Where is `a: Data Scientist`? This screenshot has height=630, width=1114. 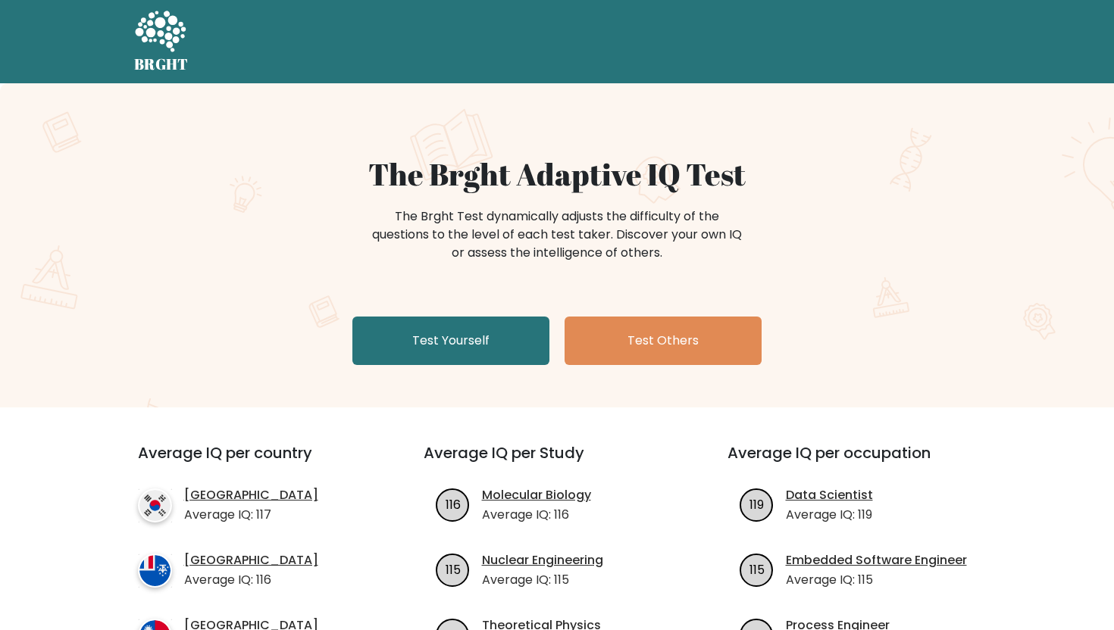
a: Data Scientist is located at coordinates (829, 496).